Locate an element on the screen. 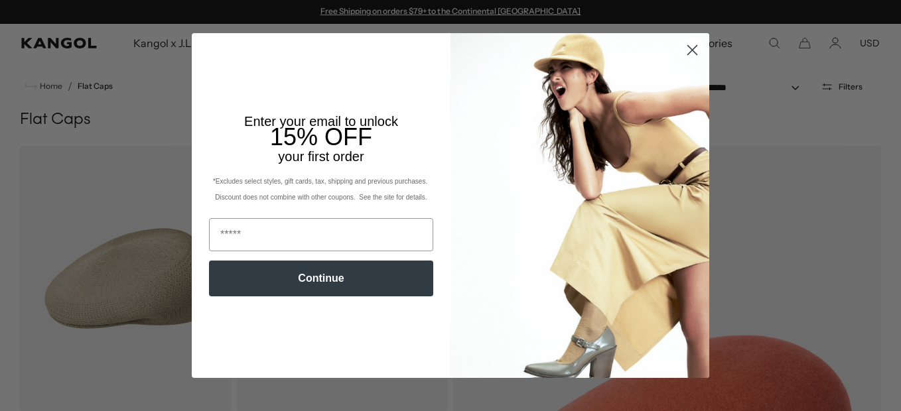 The height and width of the screenshot is (411, 901). span: your first order is located at coordinates (321, 157).